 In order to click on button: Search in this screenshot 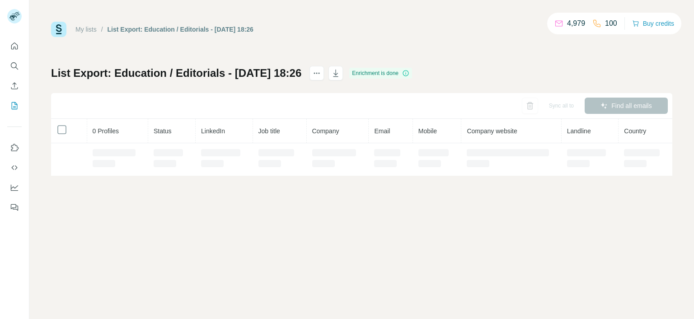, I will do `click(14, 66)`.